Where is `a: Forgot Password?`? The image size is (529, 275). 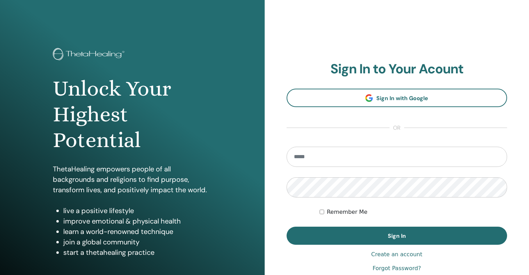 a: Forgot Password? is located at coordinates (396, 268).